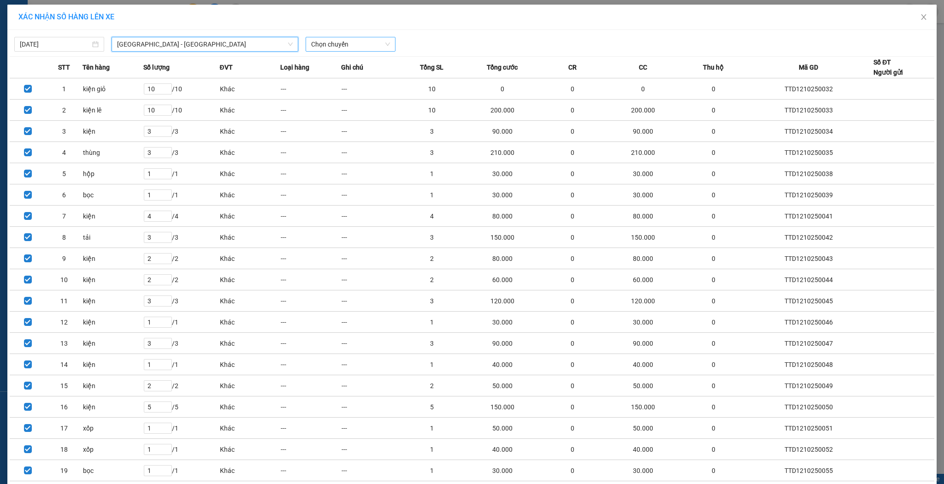 The image size is (944, 484). What do you see at coordinates (809, 428) in the screenshot?
I see `td: TTD1210250051` at bounding box center [809, 428].